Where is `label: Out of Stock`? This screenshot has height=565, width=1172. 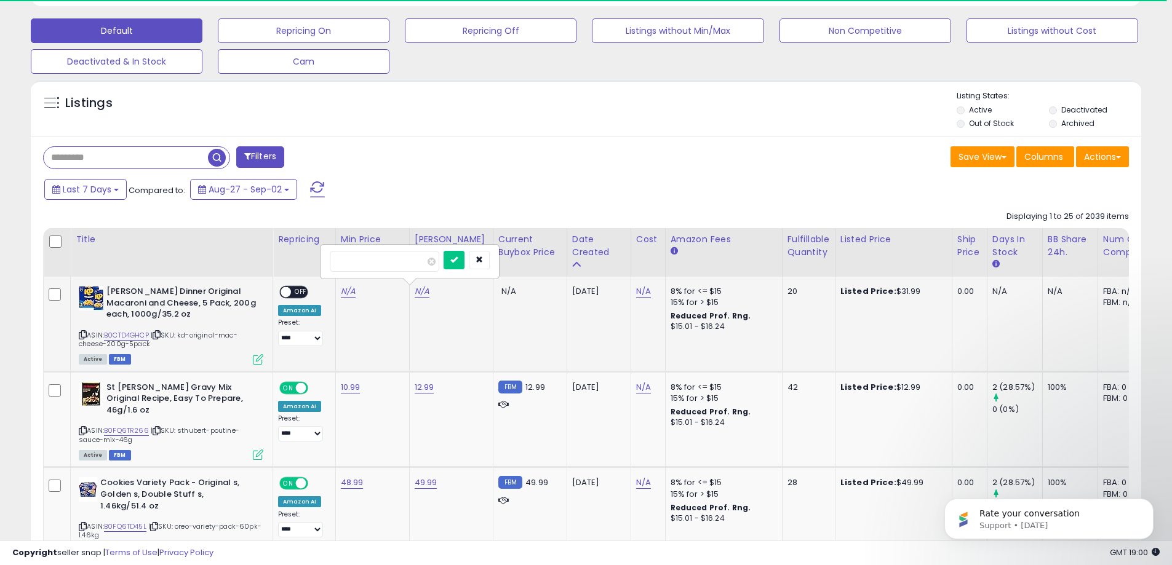 label: Out of Stock is located at coordinates (991, 123).